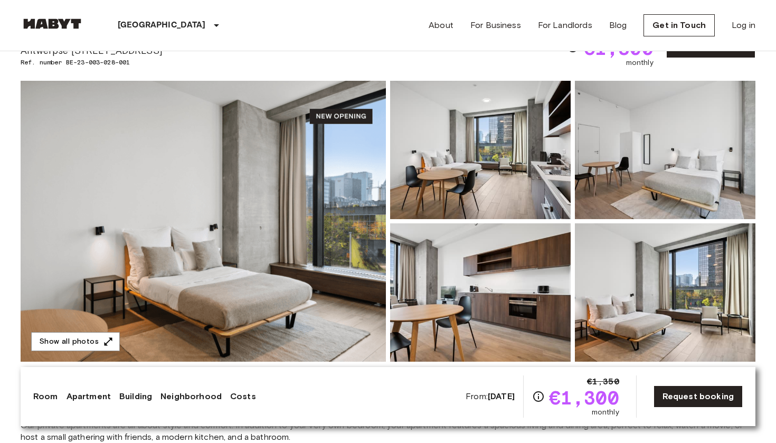 The image size is (776, 443). What do you see at coordinates (565, 25) in the screenshot?
I see `a: For Landlords` at bounding box center [565, 25].